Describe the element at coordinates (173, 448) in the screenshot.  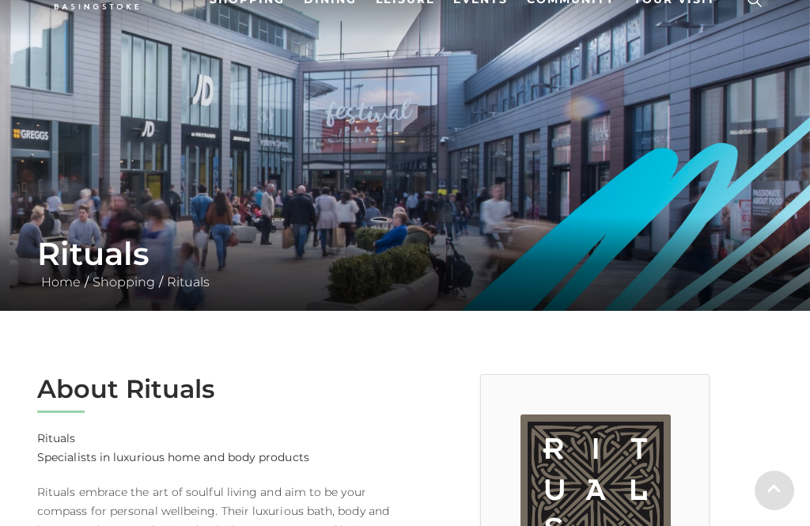
I see `strong: Rituals Specialists in luxurious home and body products` at that location.